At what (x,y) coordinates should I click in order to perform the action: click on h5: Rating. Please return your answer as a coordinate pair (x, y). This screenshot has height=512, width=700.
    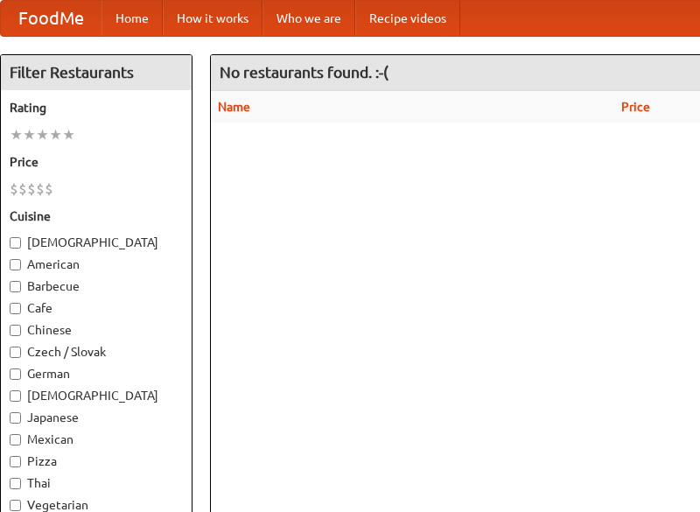
    Looking at the image, I should click on (96, 108).